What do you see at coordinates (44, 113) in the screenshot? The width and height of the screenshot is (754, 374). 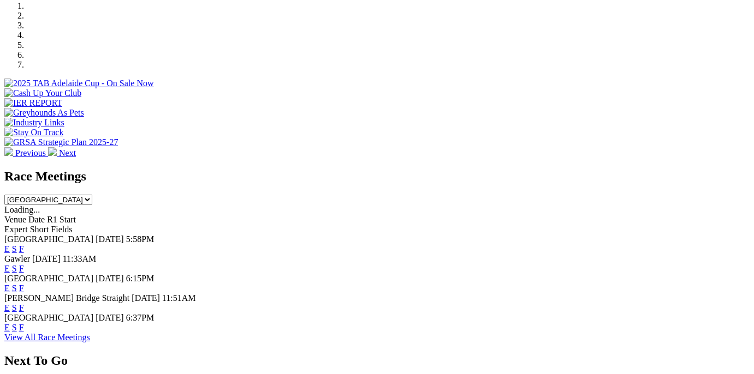 I see `img: Greyhounds As Pets` at bounding box center [44, 113].